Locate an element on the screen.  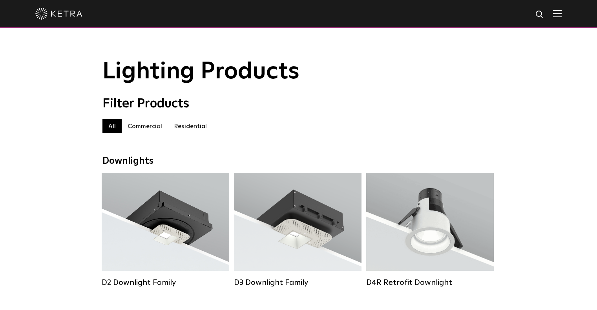
img: ketra-logo-2019-white is located at coordinates (59, 14).